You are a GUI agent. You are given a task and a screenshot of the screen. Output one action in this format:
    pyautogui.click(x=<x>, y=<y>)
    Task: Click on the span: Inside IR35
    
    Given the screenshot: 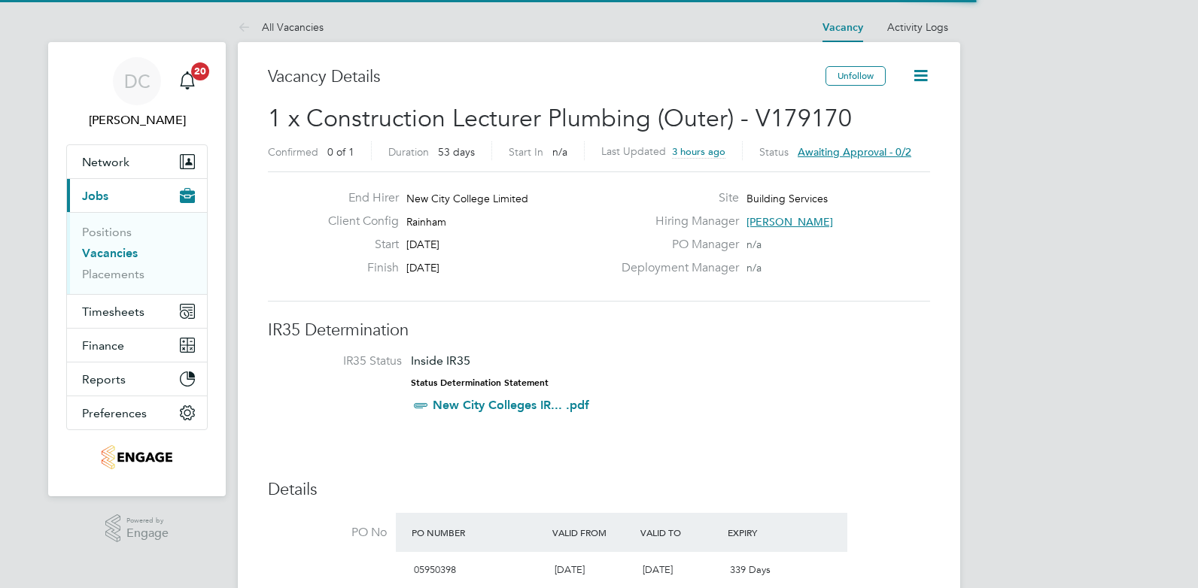 What is the action you would take?
    pyautogui.click(x=440, y=360)
    